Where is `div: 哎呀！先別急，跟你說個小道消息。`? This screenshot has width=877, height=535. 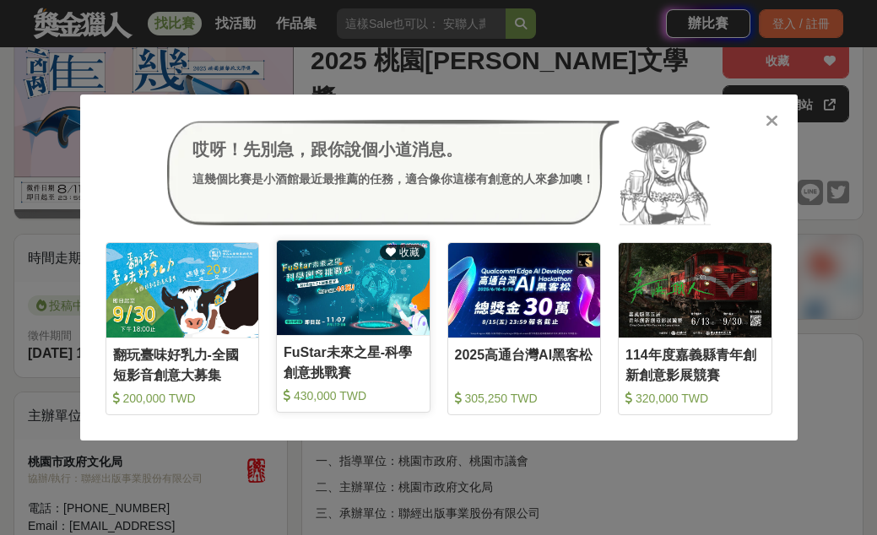
div: 哎呀！先別急，跟你說個小道消息。 is located at coordinates (393, 149).